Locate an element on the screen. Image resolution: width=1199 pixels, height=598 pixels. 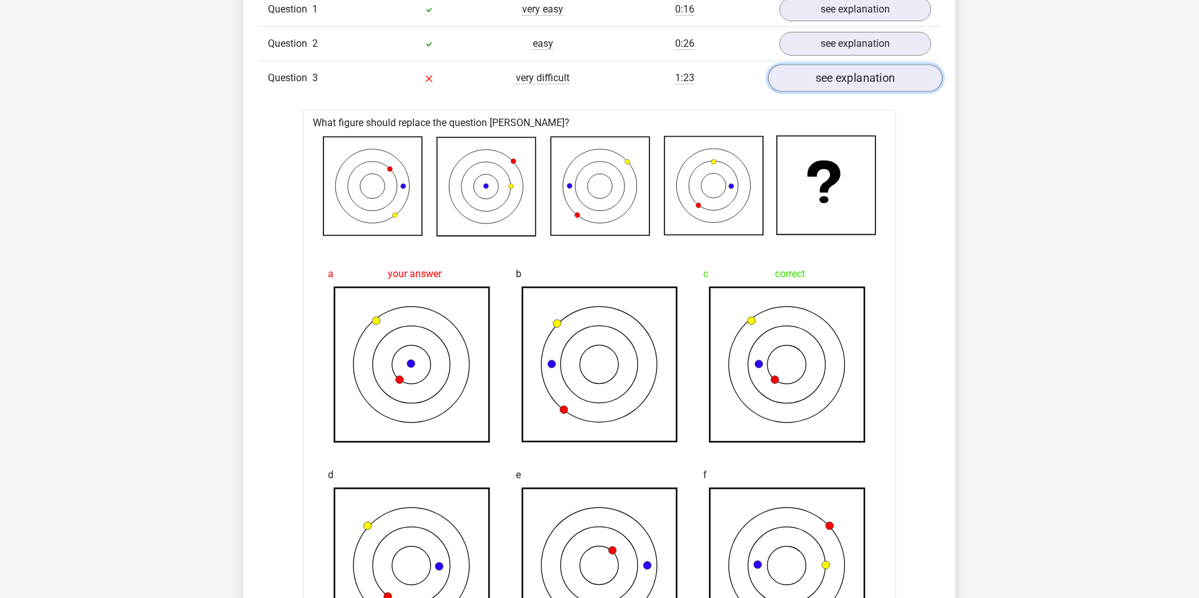
span: f is located at coordinates (705, 475).